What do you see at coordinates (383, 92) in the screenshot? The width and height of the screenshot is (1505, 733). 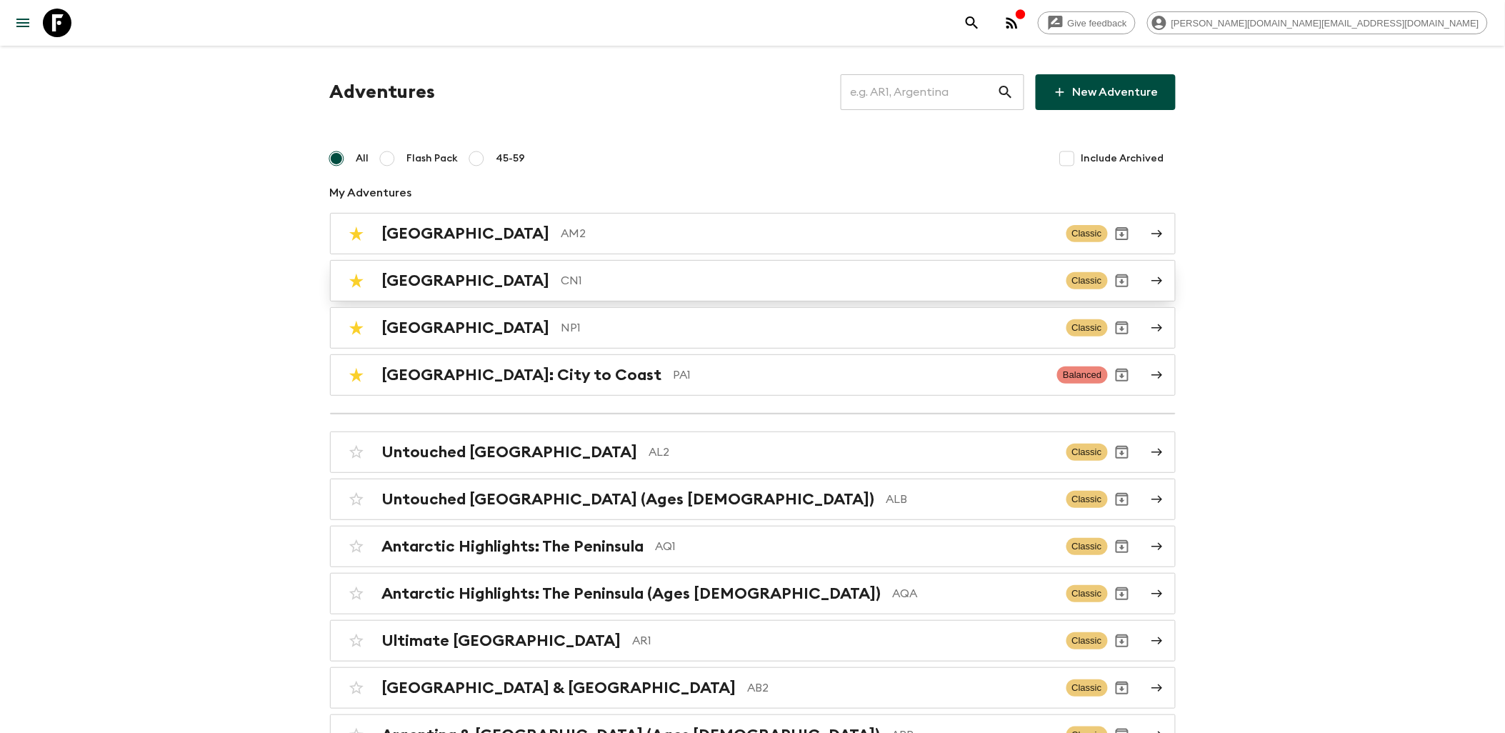 I see `h1: Adventures` at bounding box center [383, 92].